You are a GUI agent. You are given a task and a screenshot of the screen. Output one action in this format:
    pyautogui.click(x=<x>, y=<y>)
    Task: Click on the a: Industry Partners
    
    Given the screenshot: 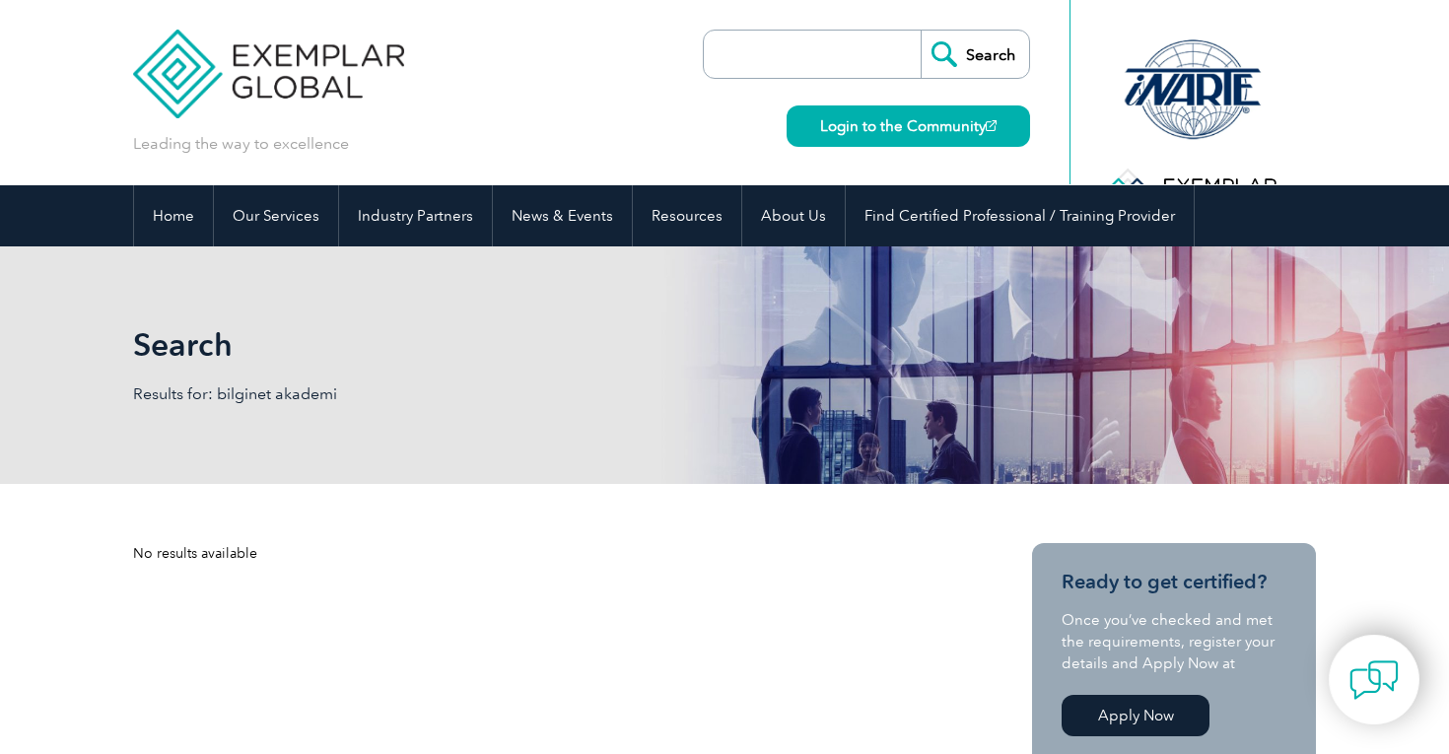 What is the action you would take?
    pyautogui.click(x=415, y=216)
    